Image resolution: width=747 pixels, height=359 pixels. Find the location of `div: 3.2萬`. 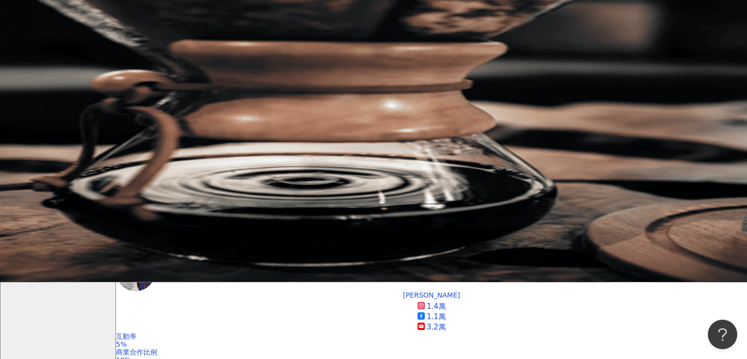

div: 3.2萬 is located at coordinates (436, 327).